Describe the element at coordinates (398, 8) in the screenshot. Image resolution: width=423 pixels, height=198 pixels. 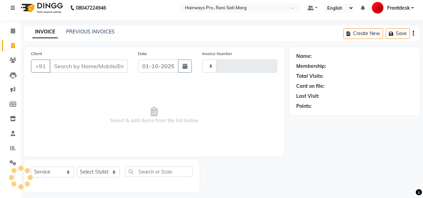
I see `span: Frontdesk` at that location.